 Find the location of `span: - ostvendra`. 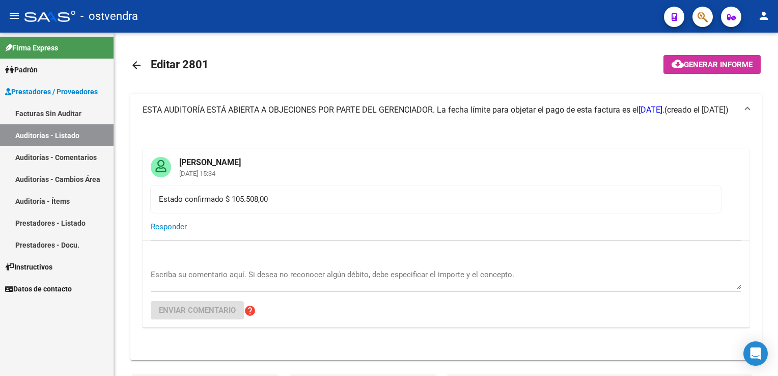

span: - ostvendra is located at coordinates (109, 16).